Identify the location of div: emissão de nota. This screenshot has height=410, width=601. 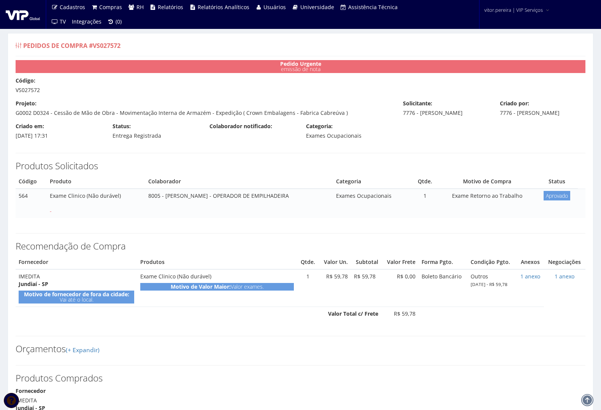
(300, 67).